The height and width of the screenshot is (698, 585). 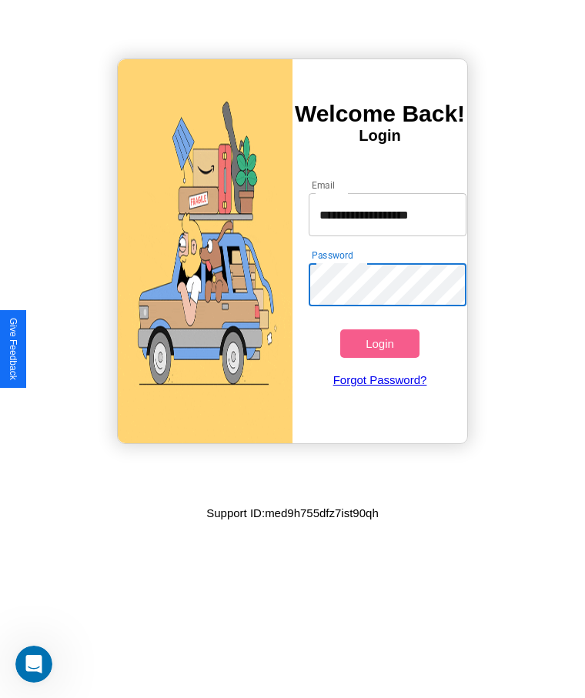 What do you see at coordinates (323, 185) in the screenshot?
I see `label: Email` at bounding box center [323, 185].